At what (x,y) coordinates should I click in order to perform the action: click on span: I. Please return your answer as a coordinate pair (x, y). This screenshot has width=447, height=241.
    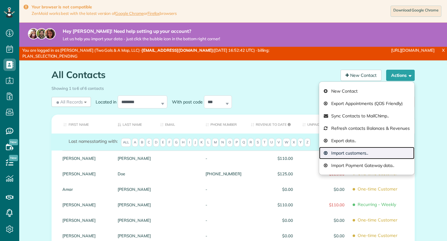
    Looking at the image, I should click on (189, 143).